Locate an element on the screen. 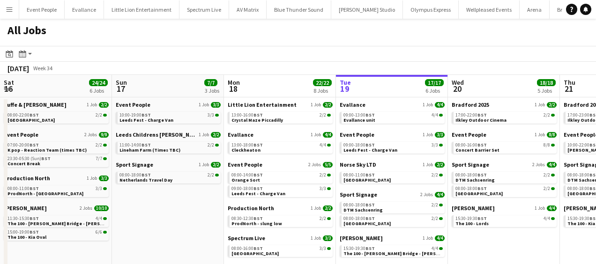 This screenshot has height=264, width=596. span: 10/10 is located at coordinates (101, 209).